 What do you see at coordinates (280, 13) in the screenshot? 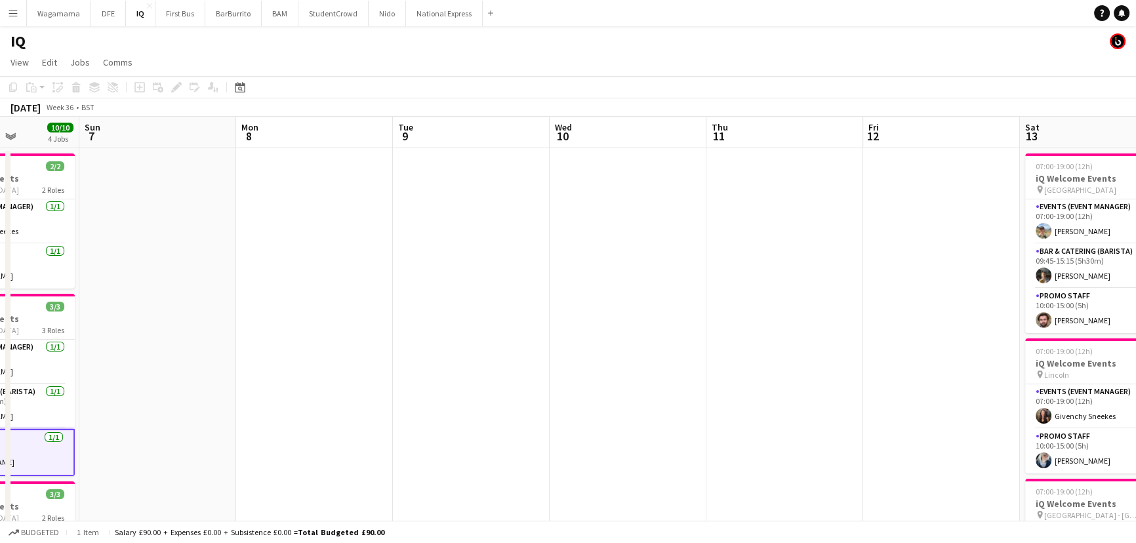
I see `button: BAM` at bounding box center [280, 13].